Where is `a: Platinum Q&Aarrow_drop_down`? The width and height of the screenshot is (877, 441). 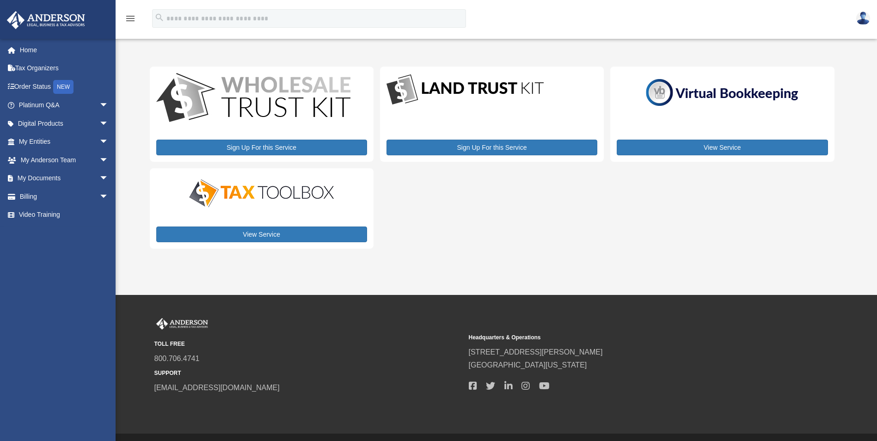
a: Platinum Q&Aarrow_drop_down is located at coordinates (64, 105).